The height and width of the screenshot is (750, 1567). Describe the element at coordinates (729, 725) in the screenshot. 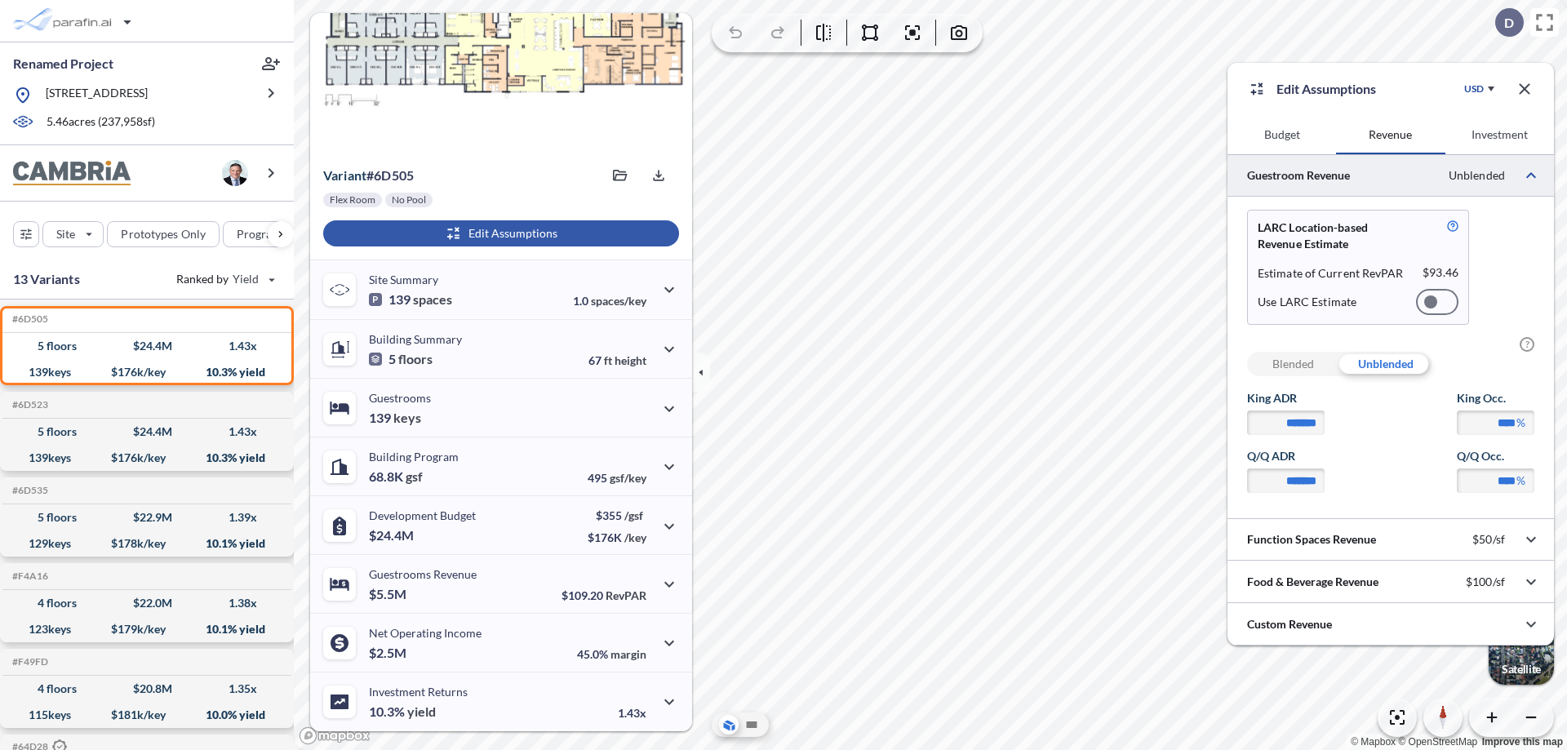

I see `button: Aerial View` at that location.